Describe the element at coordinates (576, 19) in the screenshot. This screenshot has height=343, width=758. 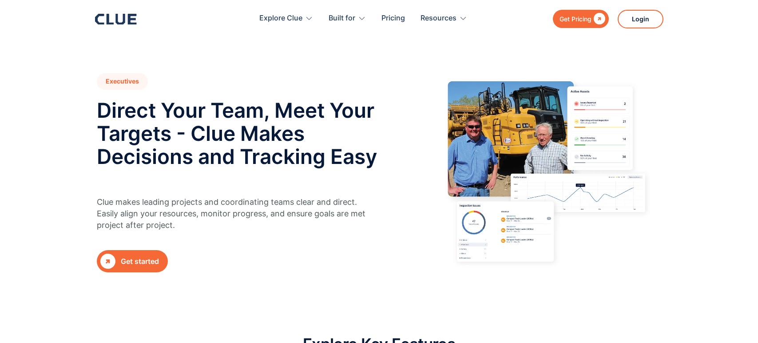
I see `div: Get Pricing` at that location.